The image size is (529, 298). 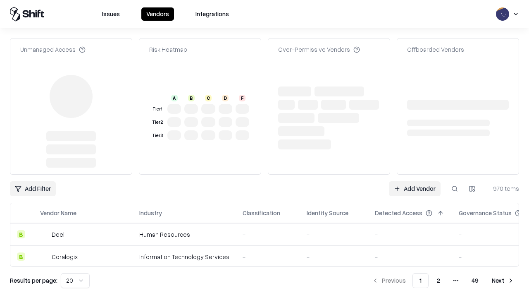 What do you see at coordinates (319, 49) in the screenshot?
I see `div: Over-Permissive Vendors` at bounding box center [319, 49].